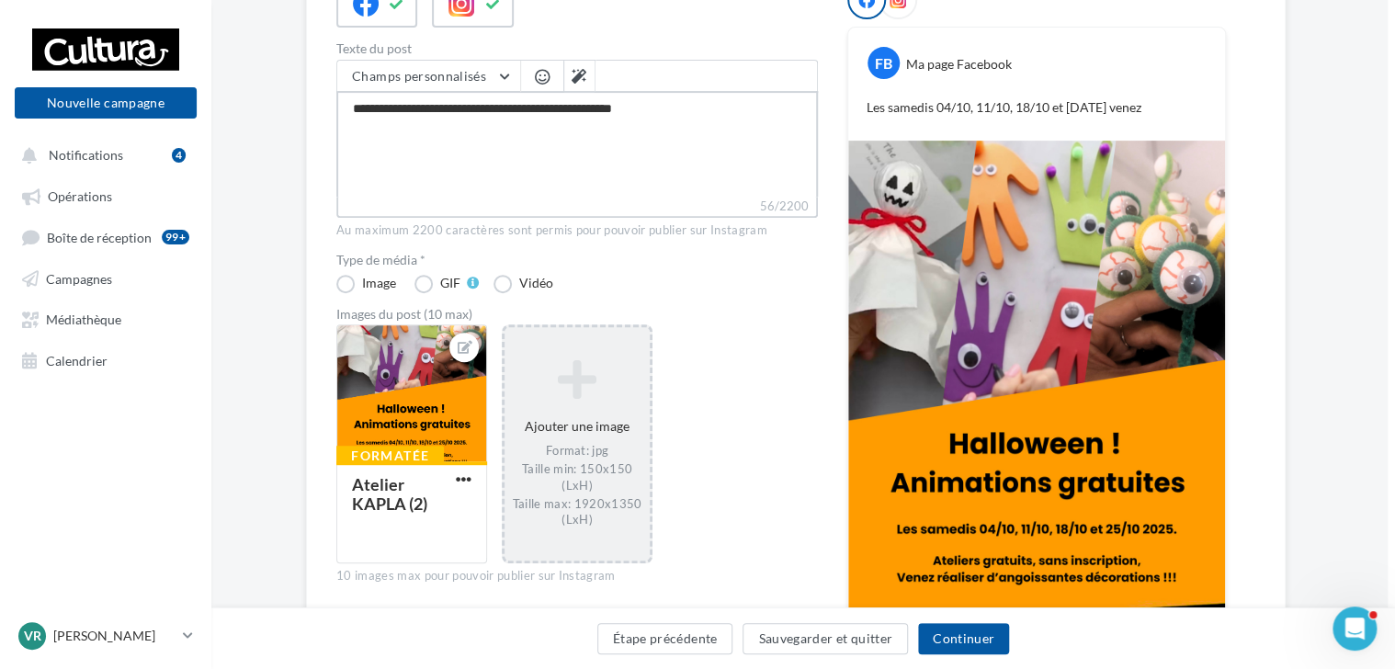 The height and width of the screenshot is (669, 1395). What do you see at coordinates (379, 283) in the screenshot?
I see `div: Image` at bounding box center [379, 283].